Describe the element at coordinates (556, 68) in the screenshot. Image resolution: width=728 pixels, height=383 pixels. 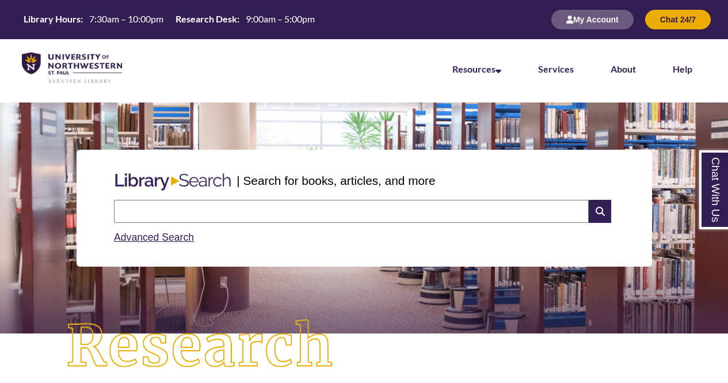
I see `a: Services` at that location.